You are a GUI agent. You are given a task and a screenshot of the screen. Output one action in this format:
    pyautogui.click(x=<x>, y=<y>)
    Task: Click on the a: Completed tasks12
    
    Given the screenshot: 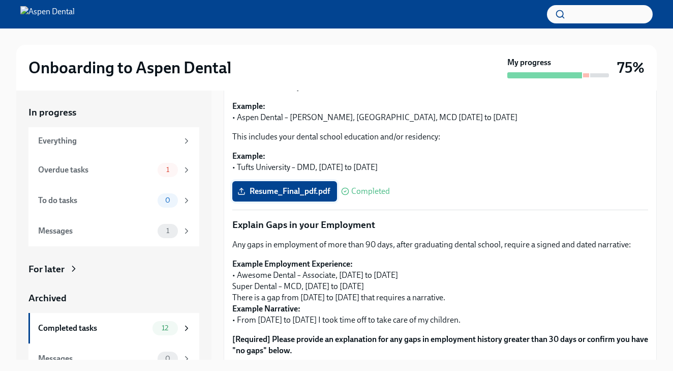 What is the action you would take?
    pyautogui.click(x=114, y=328)
    